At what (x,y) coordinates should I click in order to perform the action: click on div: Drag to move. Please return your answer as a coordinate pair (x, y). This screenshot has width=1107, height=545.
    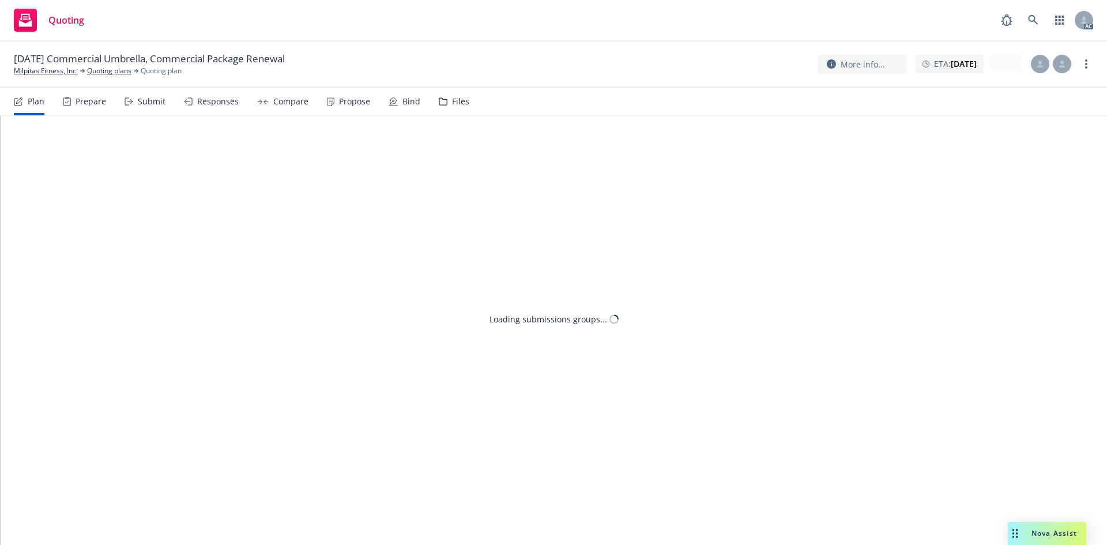
    Looking at the image, I should click on (1015, 533).